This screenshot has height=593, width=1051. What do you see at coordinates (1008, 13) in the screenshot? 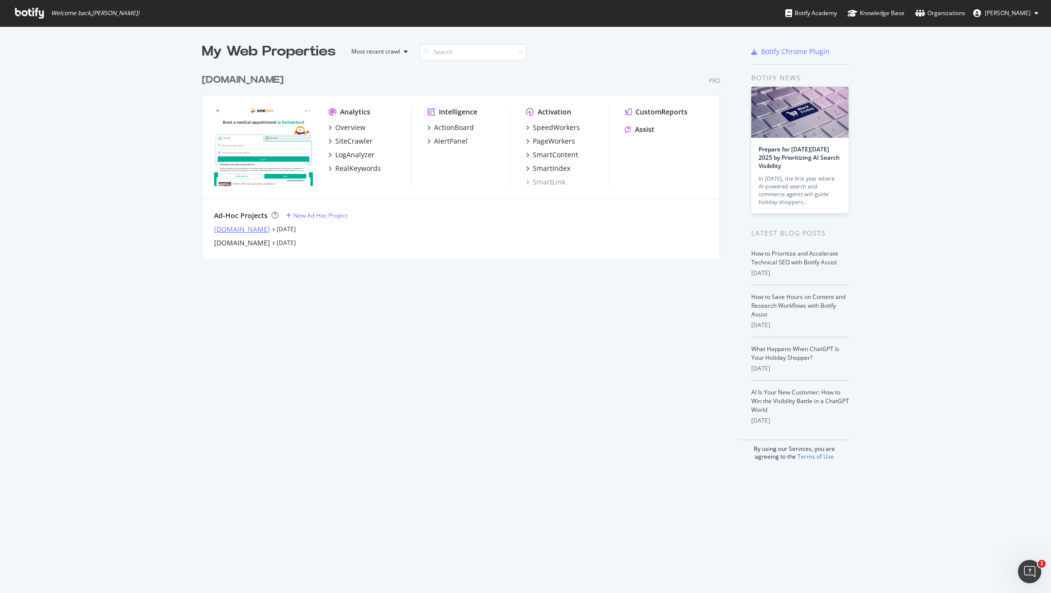
I see `span: Alexie Barthélemy` at bounding box center [1008, 13].